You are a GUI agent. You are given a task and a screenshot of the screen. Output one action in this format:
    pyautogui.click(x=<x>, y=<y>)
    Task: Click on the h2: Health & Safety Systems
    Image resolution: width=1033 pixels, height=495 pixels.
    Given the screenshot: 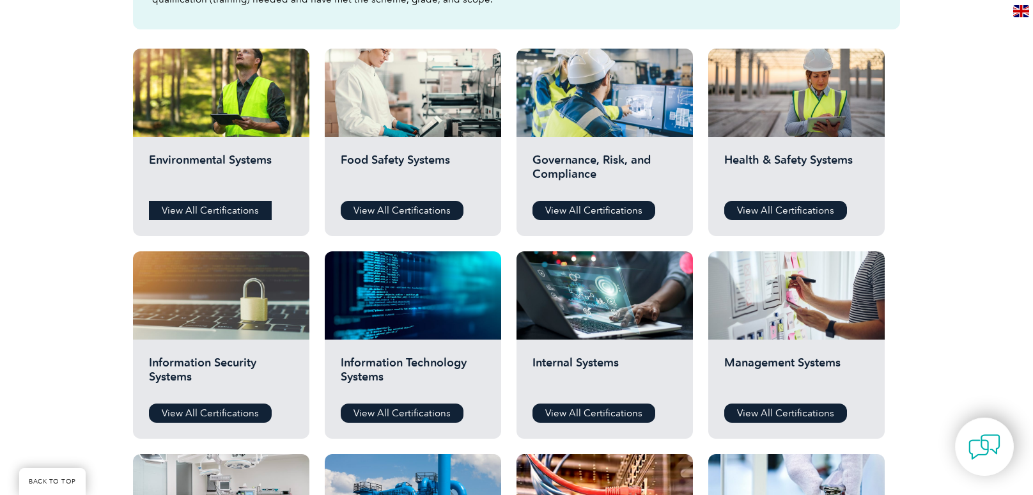 What is the action you would take?
    pyautogui.click(x=796, y=172)
    